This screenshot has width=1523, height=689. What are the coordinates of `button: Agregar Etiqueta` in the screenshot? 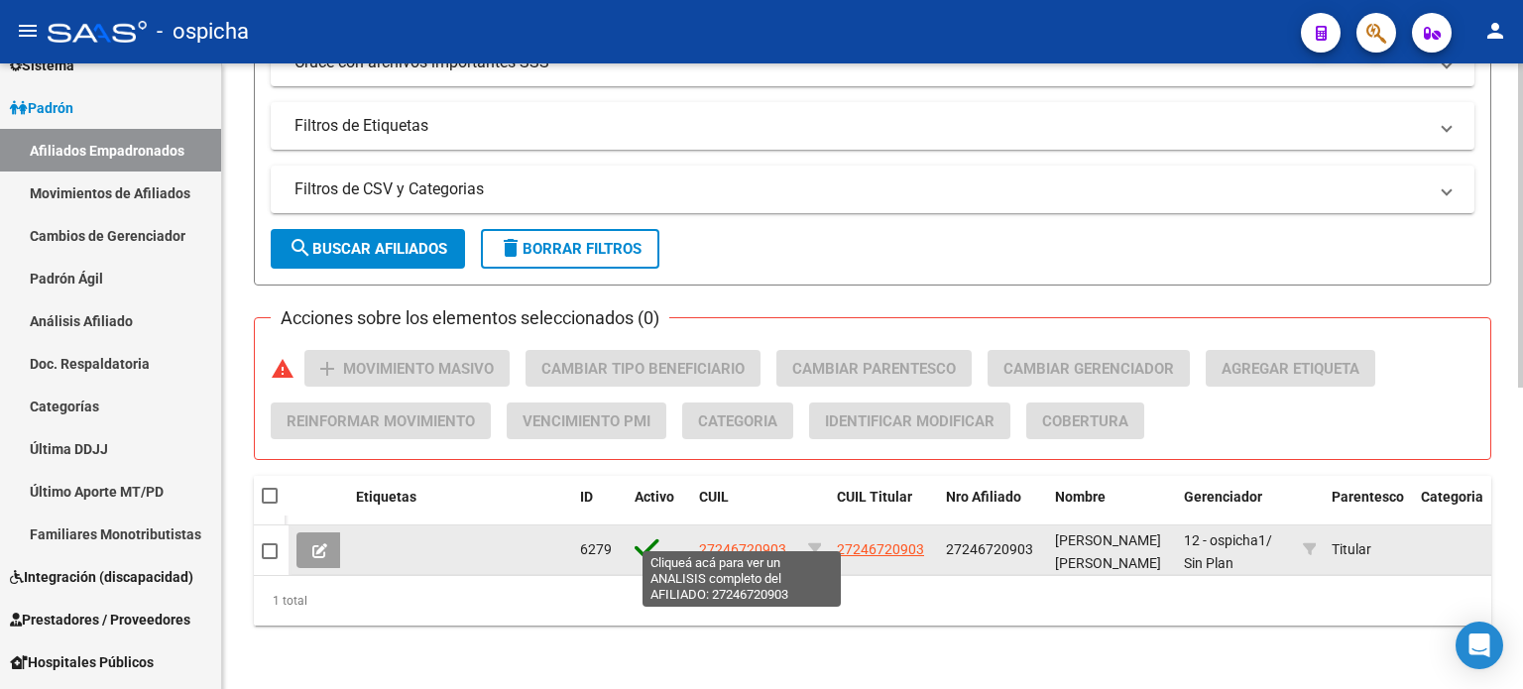 It's located at (1290, 368).